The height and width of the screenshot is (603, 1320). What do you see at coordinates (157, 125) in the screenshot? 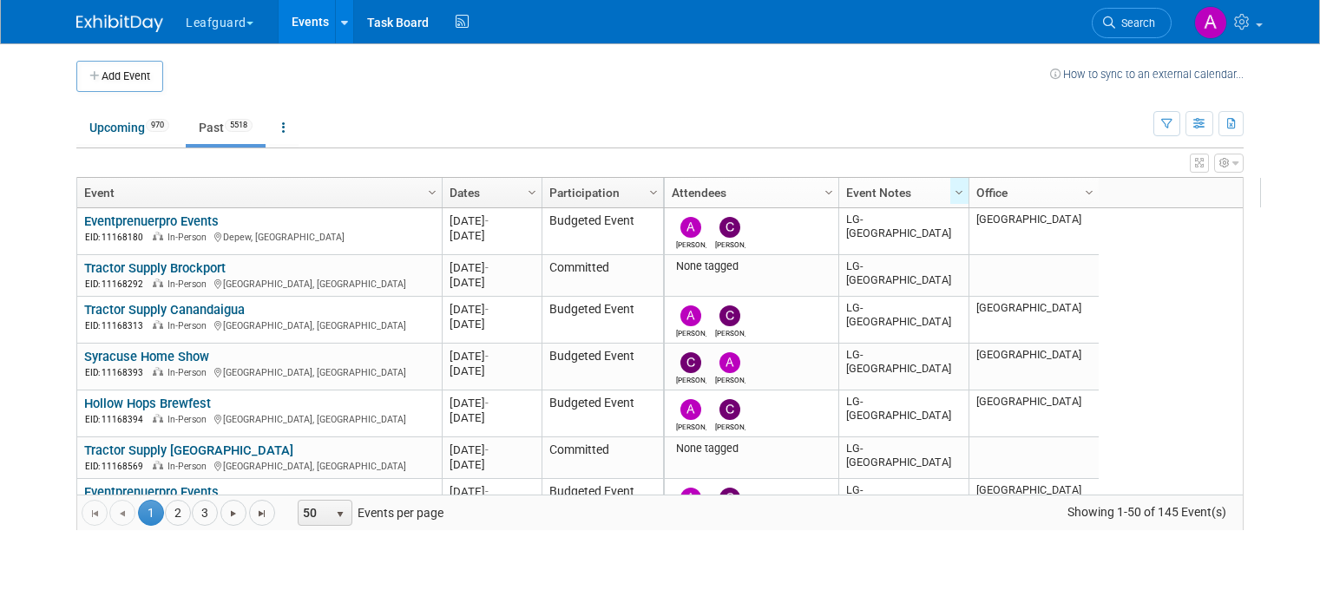
I see `span: 970` at bounding box center [157, 125].